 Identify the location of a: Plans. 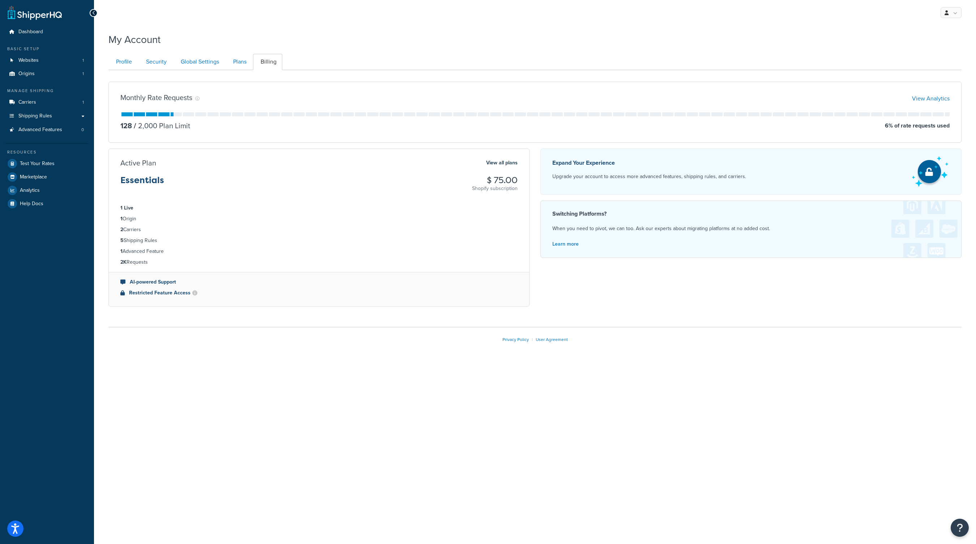
(239, 62).